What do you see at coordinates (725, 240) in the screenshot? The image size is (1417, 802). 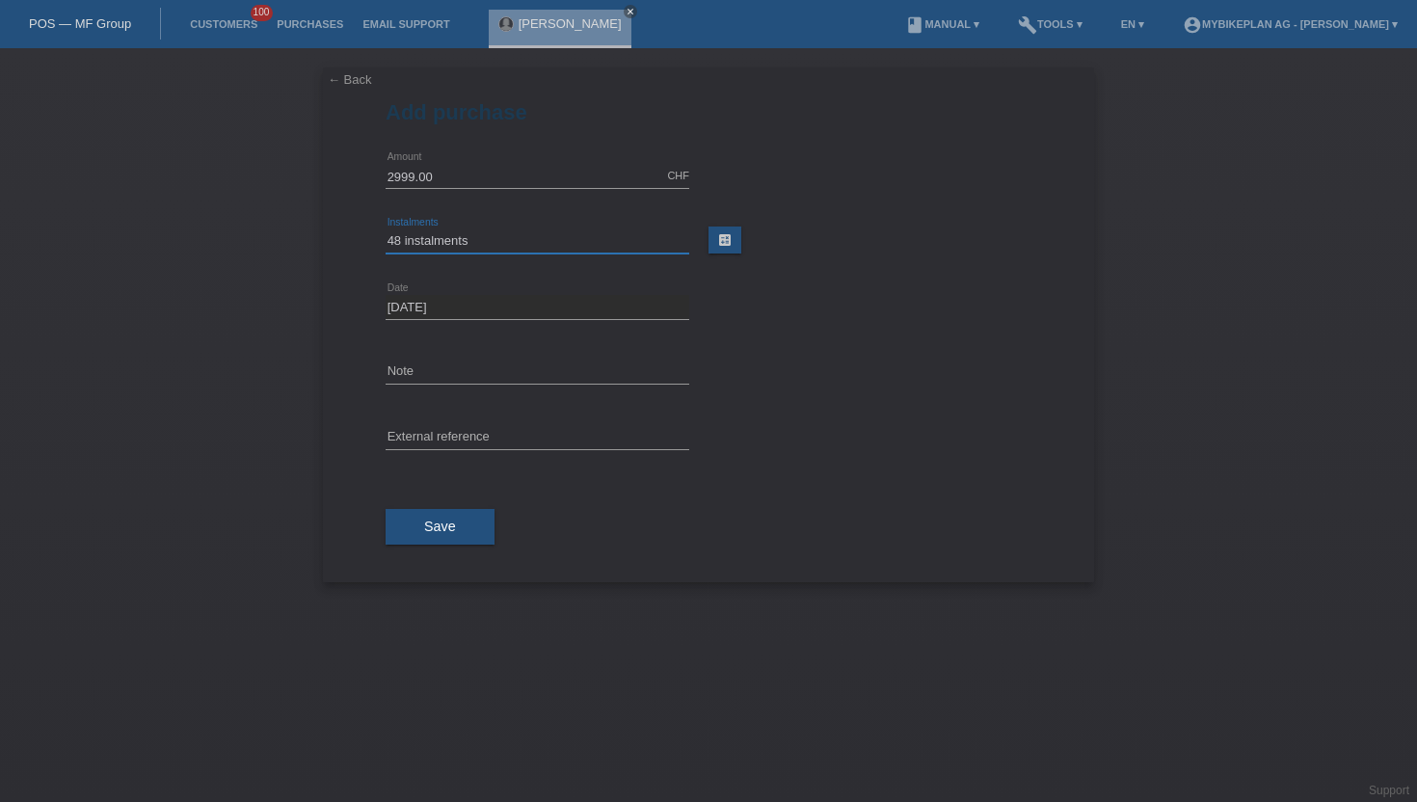 I see `i: calculate` at bounding box center [725, 240].